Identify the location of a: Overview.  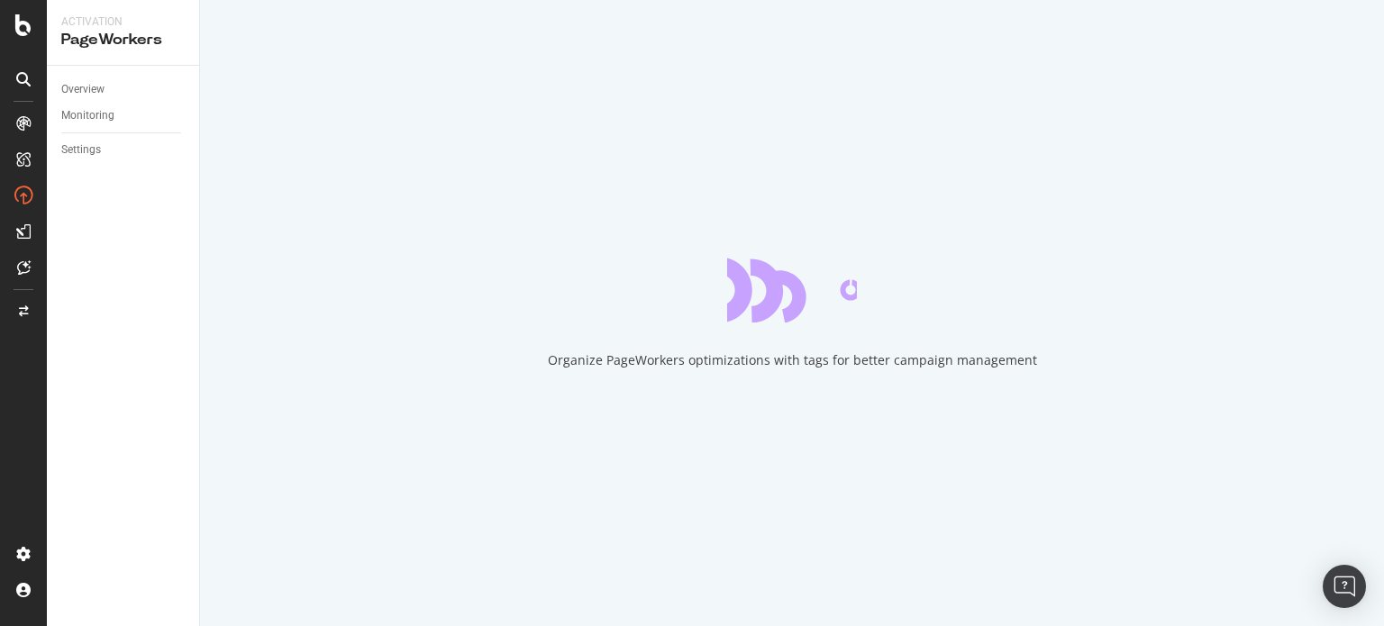
(123, 89).